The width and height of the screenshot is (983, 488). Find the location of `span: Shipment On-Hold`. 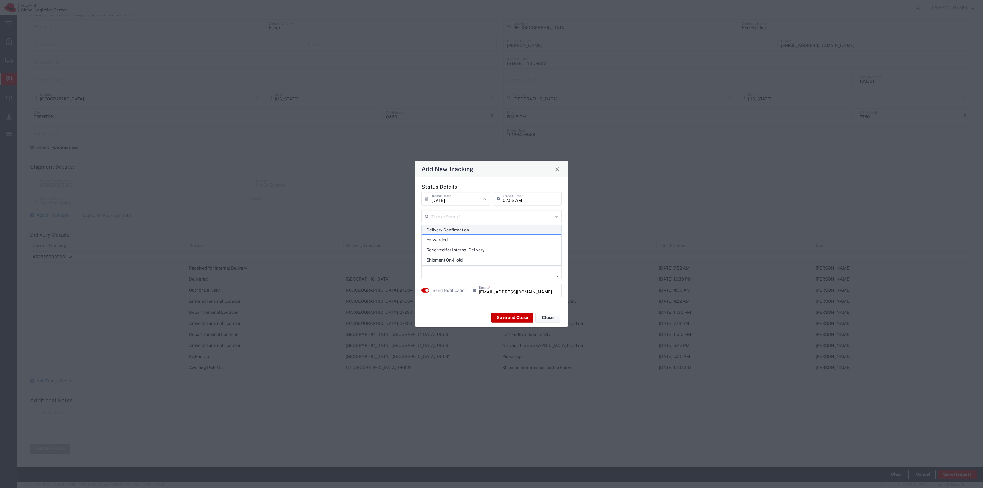

span: Shipment On-Hold is located at coordinates (492, 260).